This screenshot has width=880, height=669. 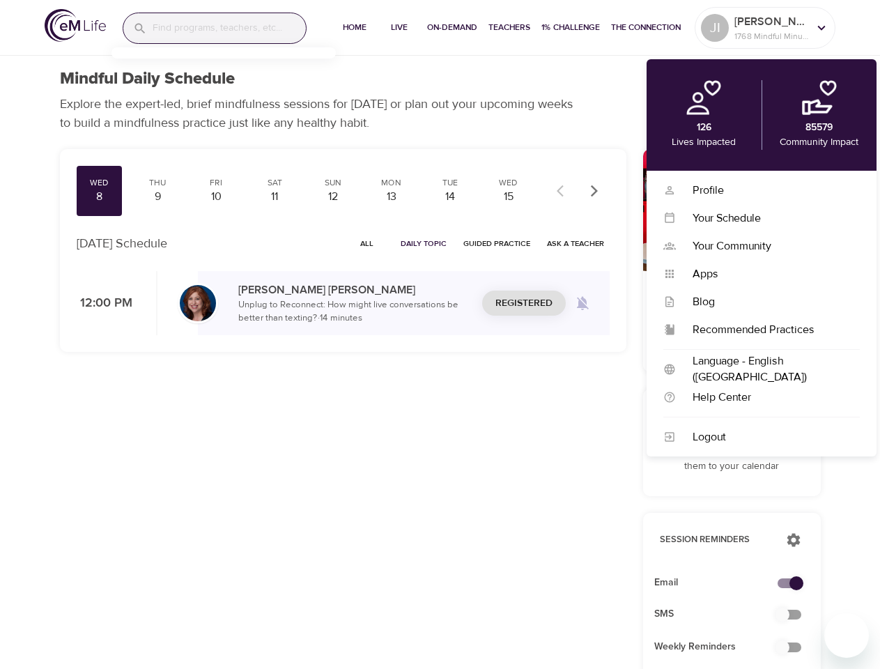 I want to click on div: 8, so click(x=100, y=197).